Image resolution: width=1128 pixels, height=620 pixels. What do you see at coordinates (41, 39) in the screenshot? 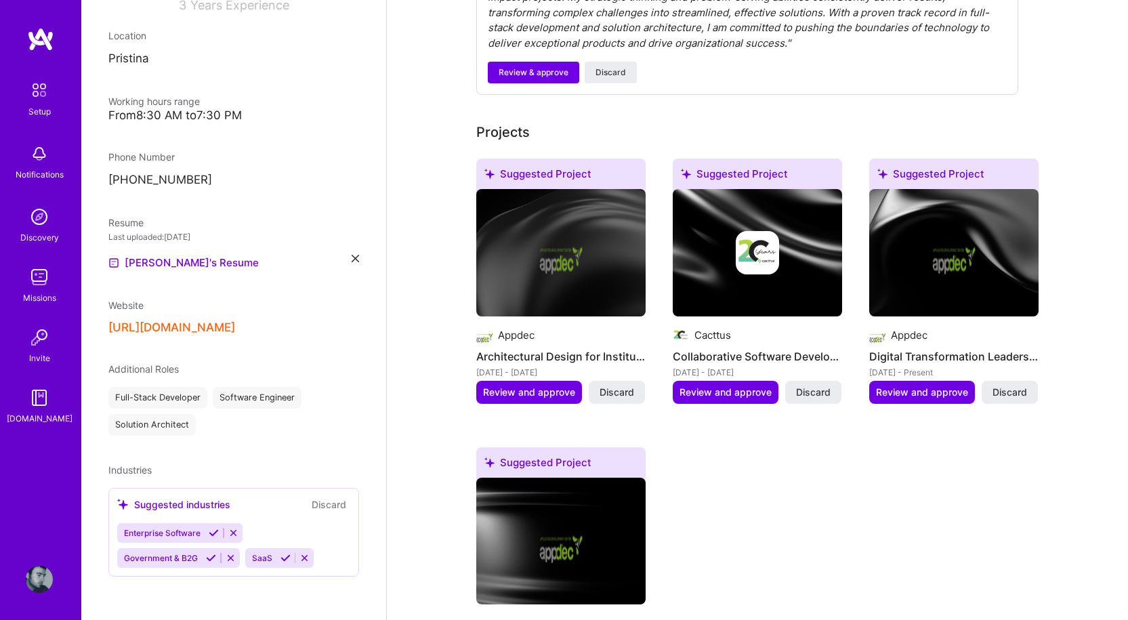
I see `img: logo` at bounding box center [41, 39].